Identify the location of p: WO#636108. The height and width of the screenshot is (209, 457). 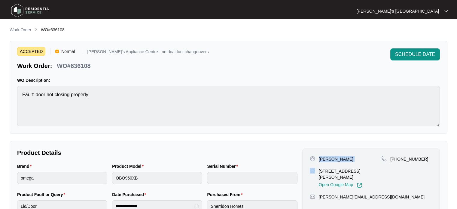
(74, 66).